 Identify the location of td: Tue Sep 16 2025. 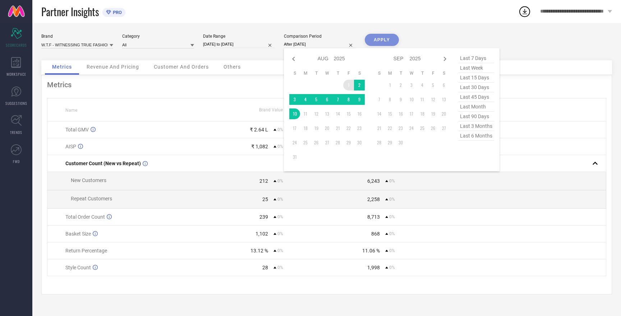
(401, 114).